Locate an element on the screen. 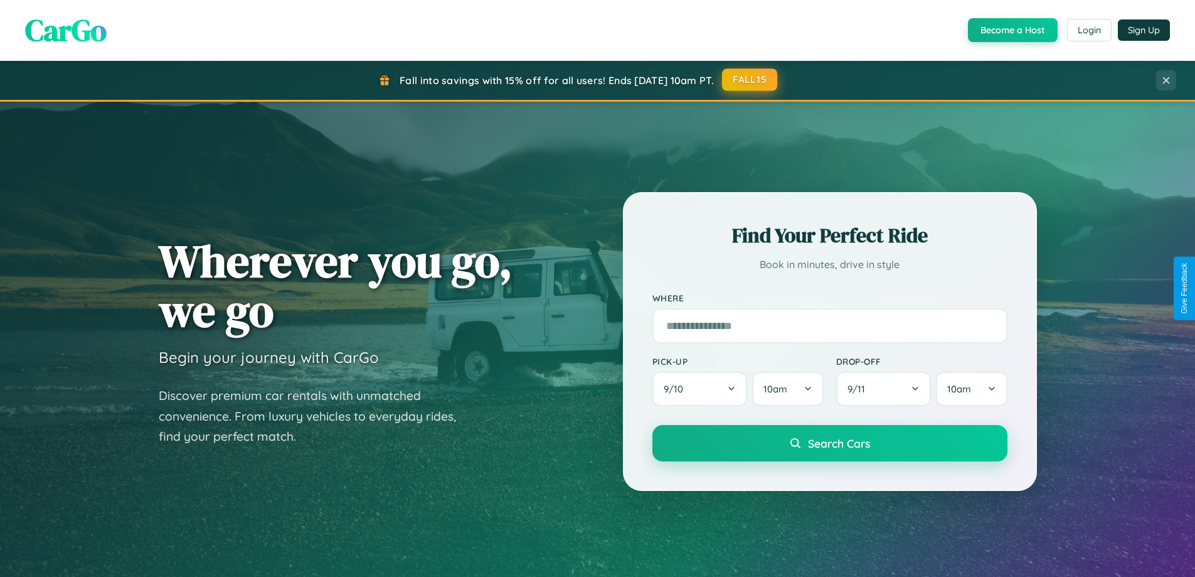 The width and height of the screenshot is (1195, 577). h2: Find Your Perfect Ride is located at coordinates (830, 235).